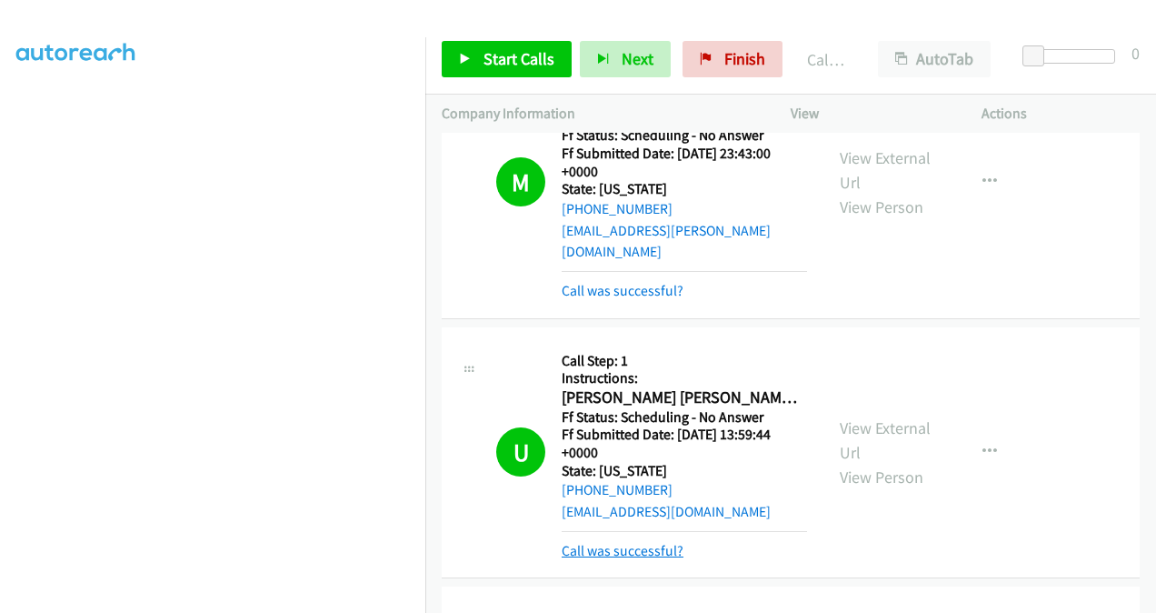  I want to click on h1: U, so click(521, 452).